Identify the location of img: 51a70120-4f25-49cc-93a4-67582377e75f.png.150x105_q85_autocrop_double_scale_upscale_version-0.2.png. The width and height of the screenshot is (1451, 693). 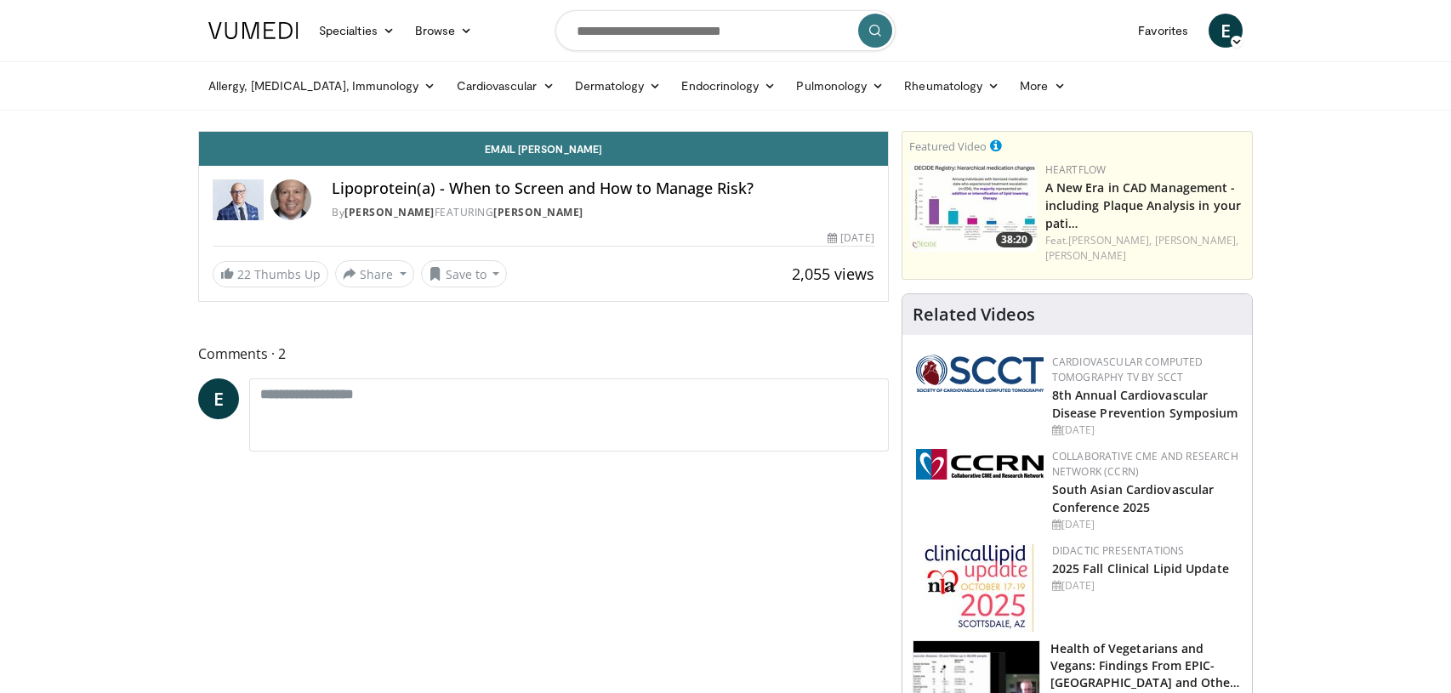
(980, 373).